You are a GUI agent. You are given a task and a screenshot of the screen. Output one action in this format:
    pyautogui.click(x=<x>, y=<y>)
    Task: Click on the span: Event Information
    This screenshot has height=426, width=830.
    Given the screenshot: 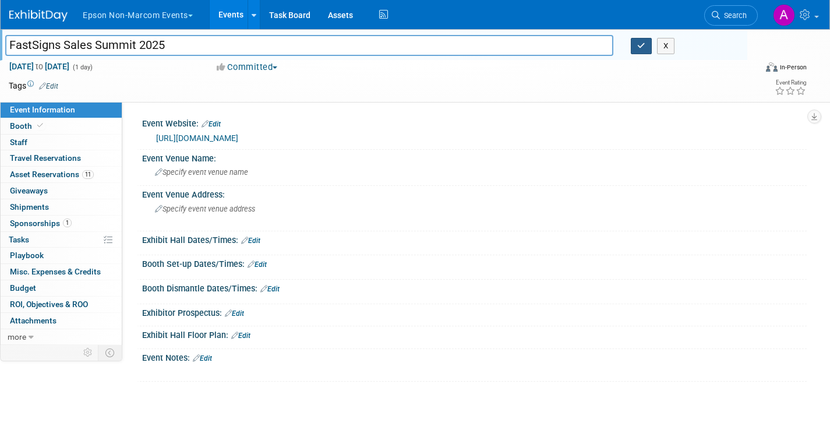 What is the action you would take?
    pyautogui.click(x=42, y=109)
    